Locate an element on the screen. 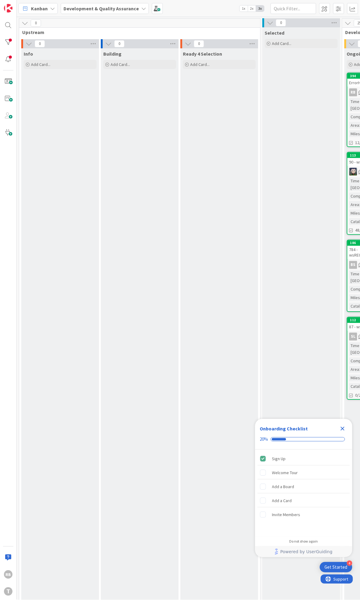 Image resolution: width=360 pixels, height=600 pixels. div: Sign Up is located at coordinates (279, 459).